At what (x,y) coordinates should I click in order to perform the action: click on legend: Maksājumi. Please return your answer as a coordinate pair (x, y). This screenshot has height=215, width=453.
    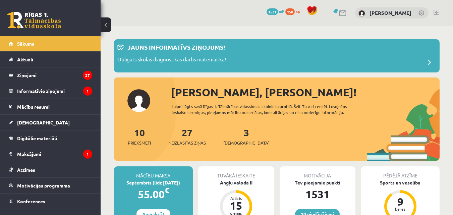
    Looking at the image, I should click on (55, 154).